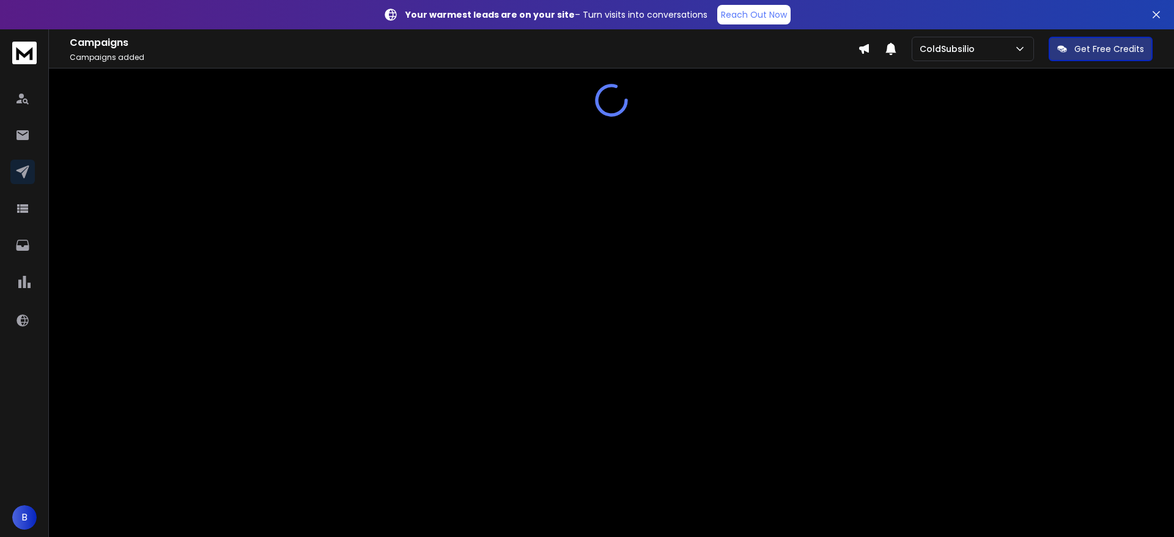  I want to click on a: Reach Out Now, so click(754, 15).